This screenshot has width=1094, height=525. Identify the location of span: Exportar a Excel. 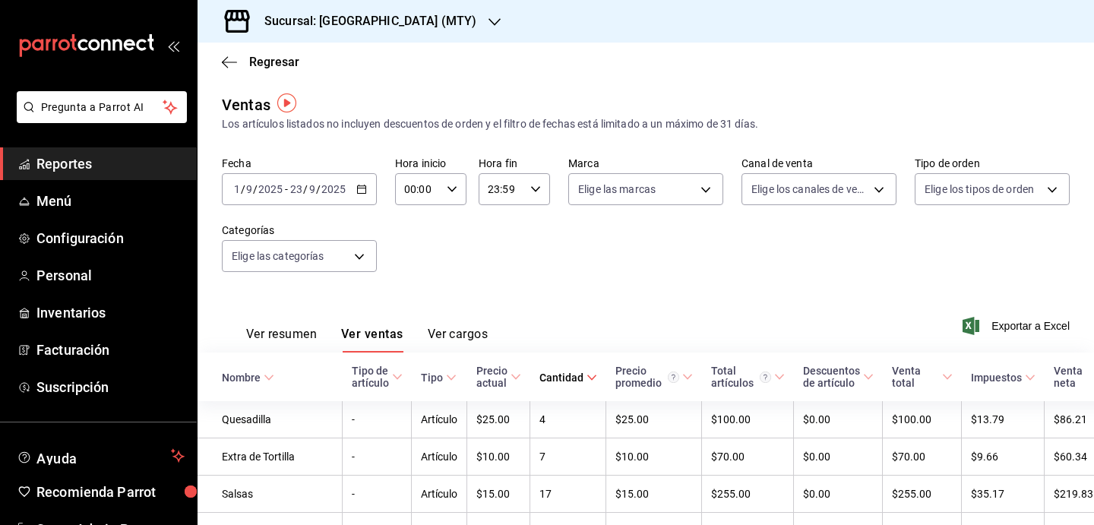
(1017, 326).